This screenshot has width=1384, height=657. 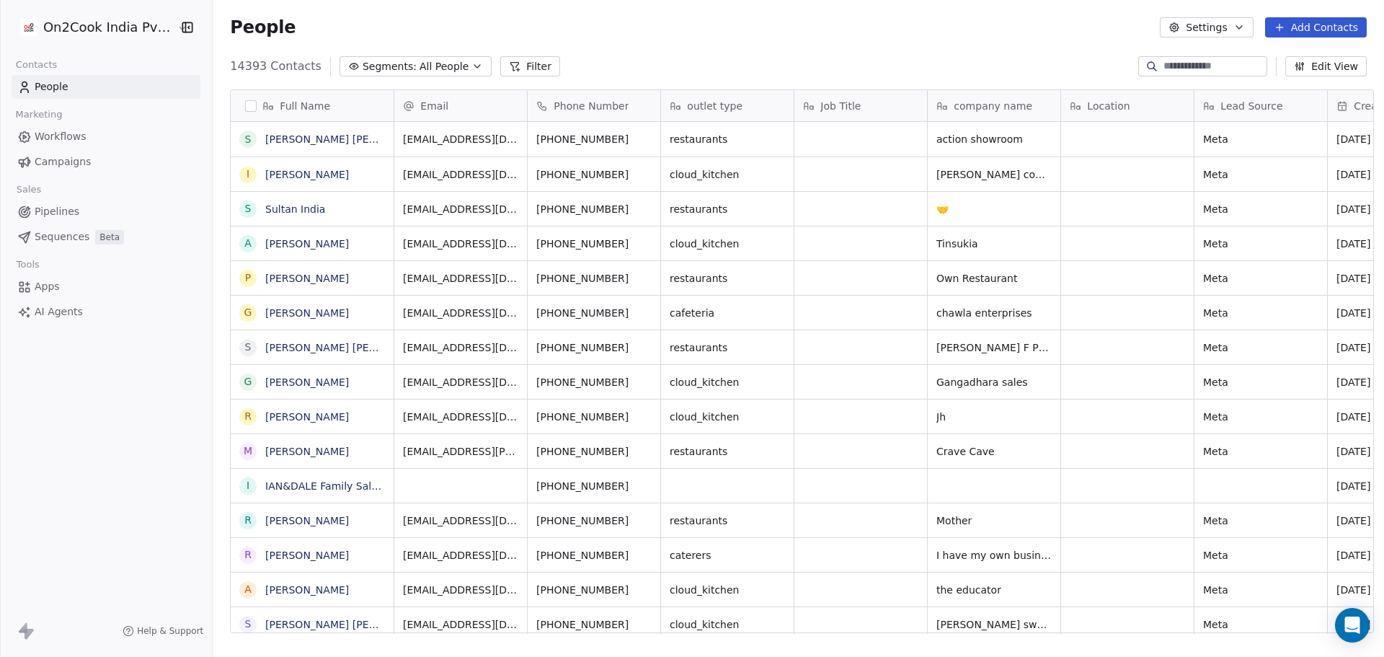 I want to click on div: Email, so click(x=461, y=105).